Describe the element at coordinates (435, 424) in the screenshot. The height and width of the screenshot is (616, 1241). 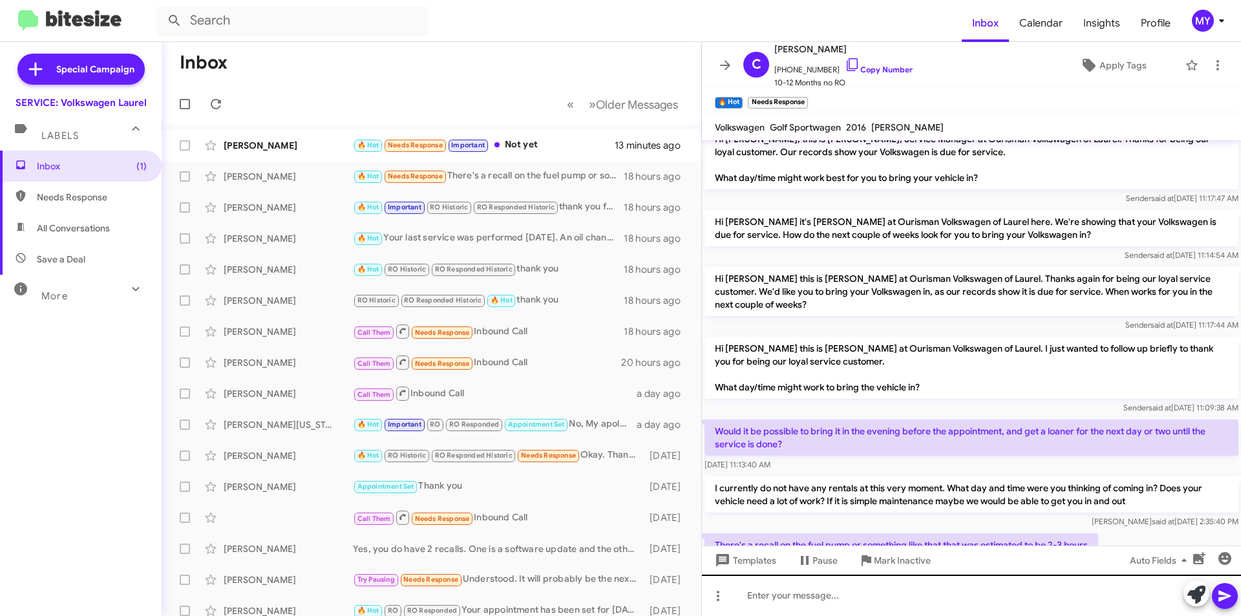
I see `span: RO` at that location.